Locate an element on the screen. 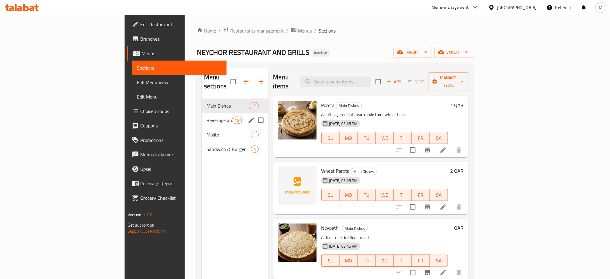 The width and height of the screenshot is (610, 279). span: 4 is located at coordinates (255, 149).